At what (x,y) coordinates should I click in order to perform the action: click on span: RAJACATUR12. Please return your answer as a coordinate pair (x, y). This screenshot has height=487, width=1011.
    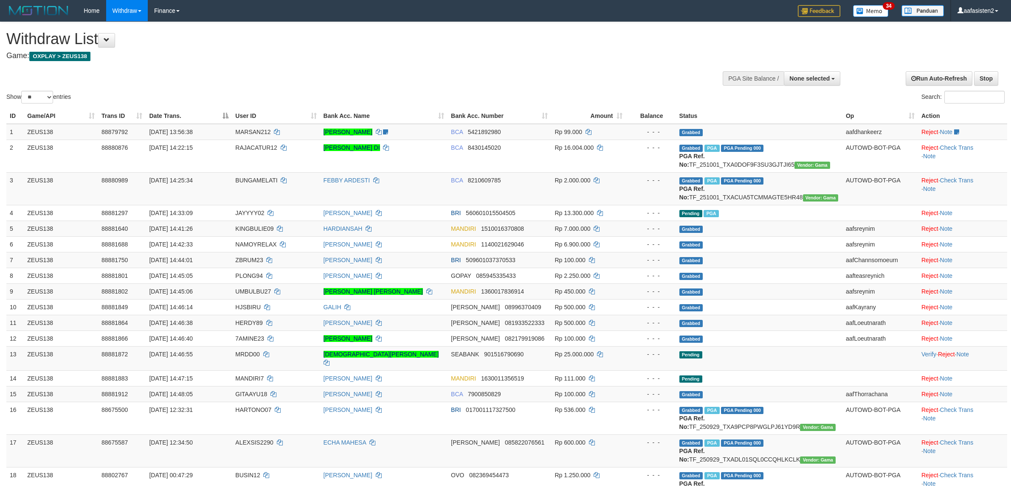
    Looking at the image, I should click on (256, 148).